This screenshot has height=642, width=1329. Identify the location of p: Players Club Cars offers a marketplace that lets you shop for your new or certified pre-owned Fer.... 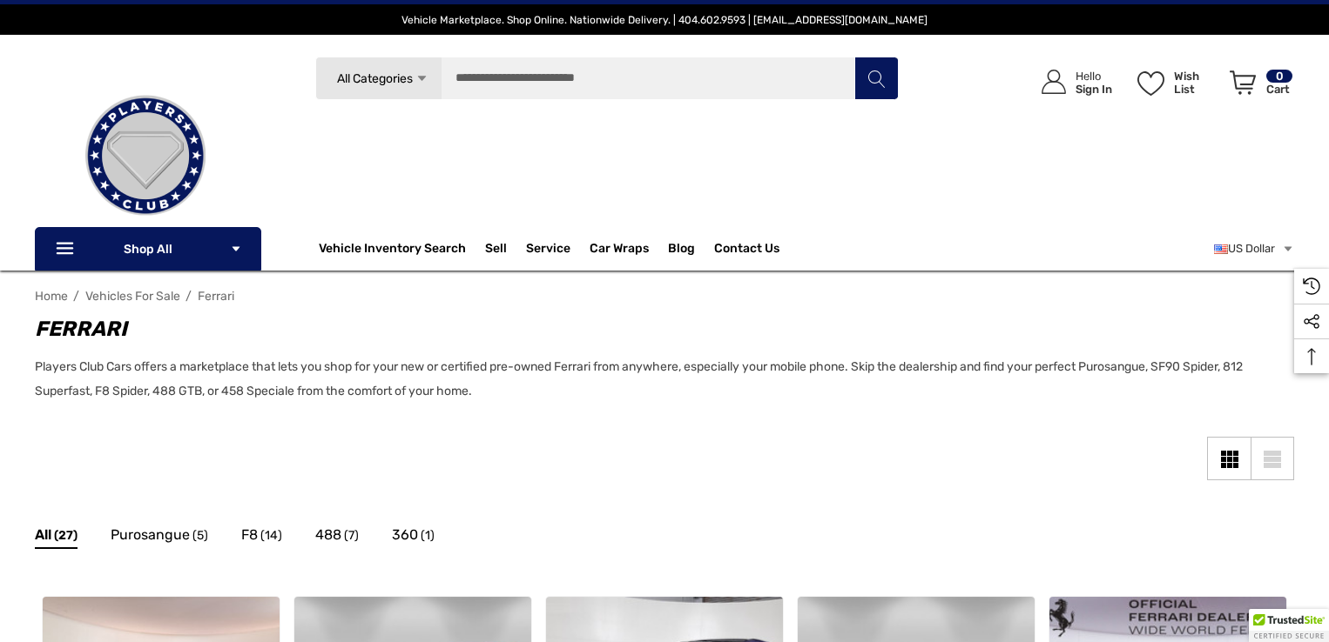
(656, 380).